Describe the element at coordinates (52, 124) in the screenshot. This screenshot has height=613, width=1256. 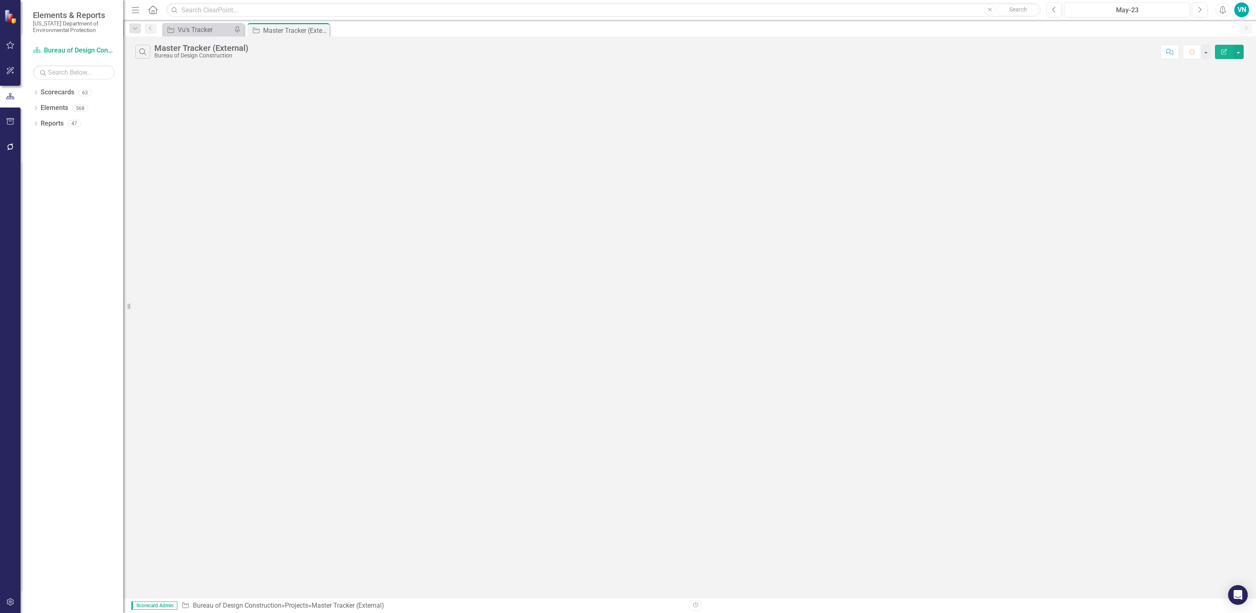
I see `a: Reports` at that location.